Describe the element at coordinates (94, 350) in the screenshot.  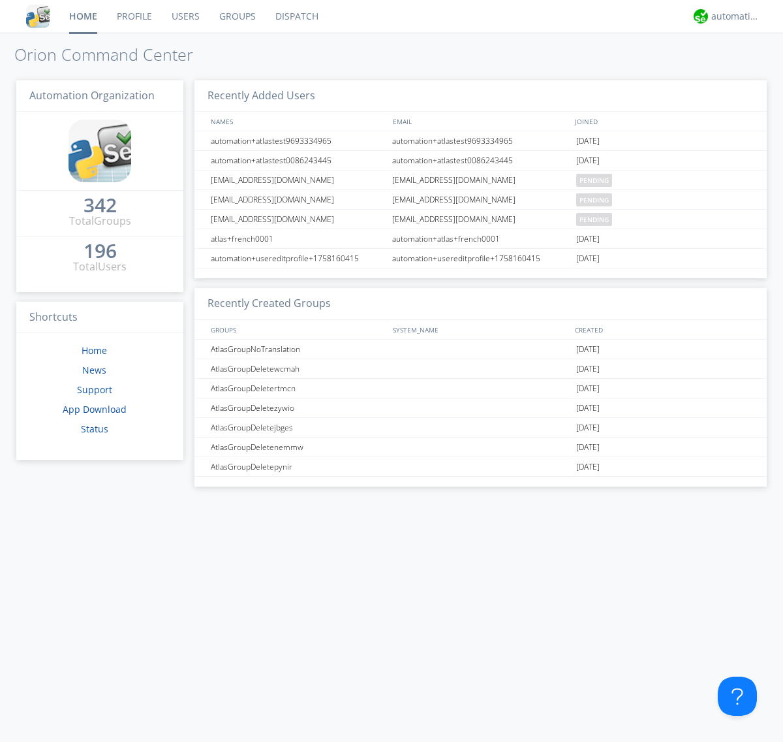
I see `a: Home` at that location.